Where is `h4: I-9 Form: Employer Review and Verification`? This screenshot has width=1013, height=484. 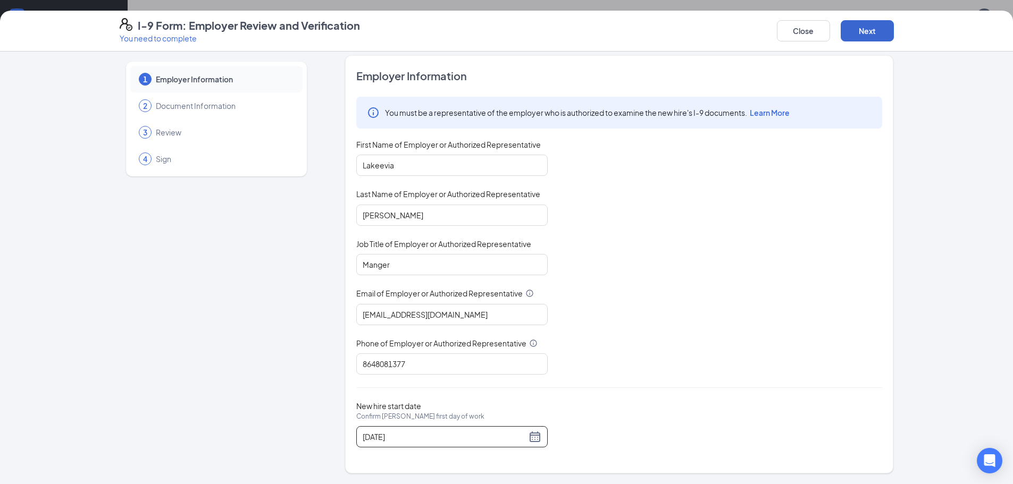
h4: I-9 Form: Employer Review and Verification is located at coordinates (249, 26).